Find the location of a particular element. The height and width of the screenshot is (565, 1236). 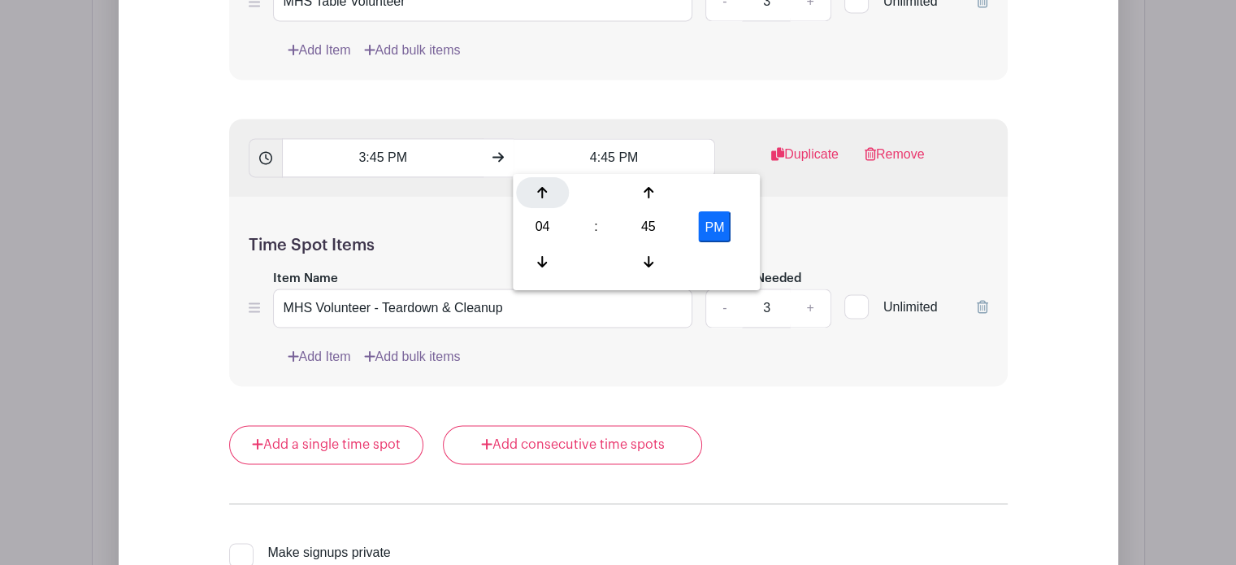

a: Add a single time spot is located at coordinates (327, 445).